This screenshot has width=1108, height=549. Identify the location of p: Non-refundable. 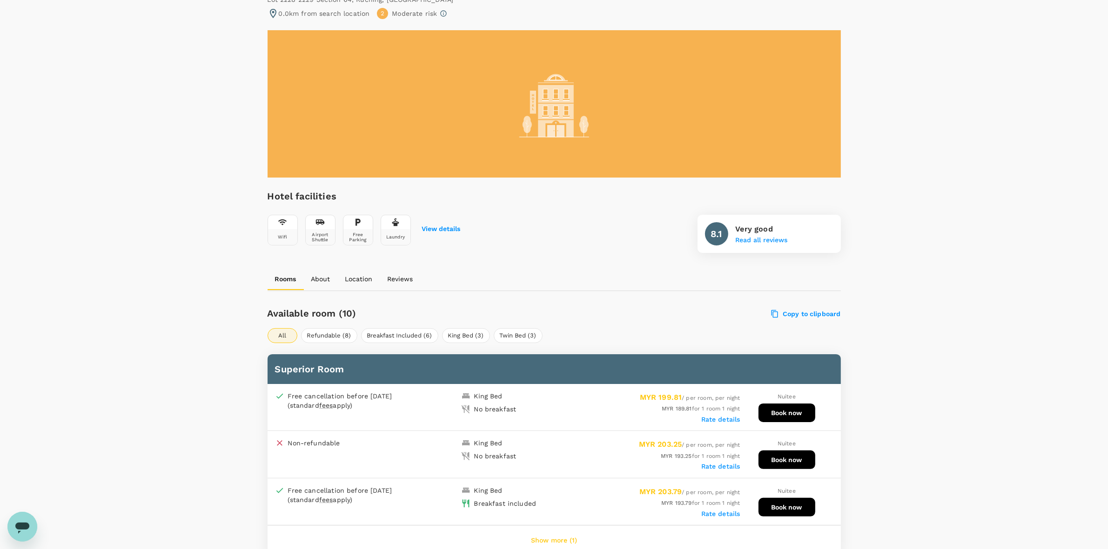
(314, 443).